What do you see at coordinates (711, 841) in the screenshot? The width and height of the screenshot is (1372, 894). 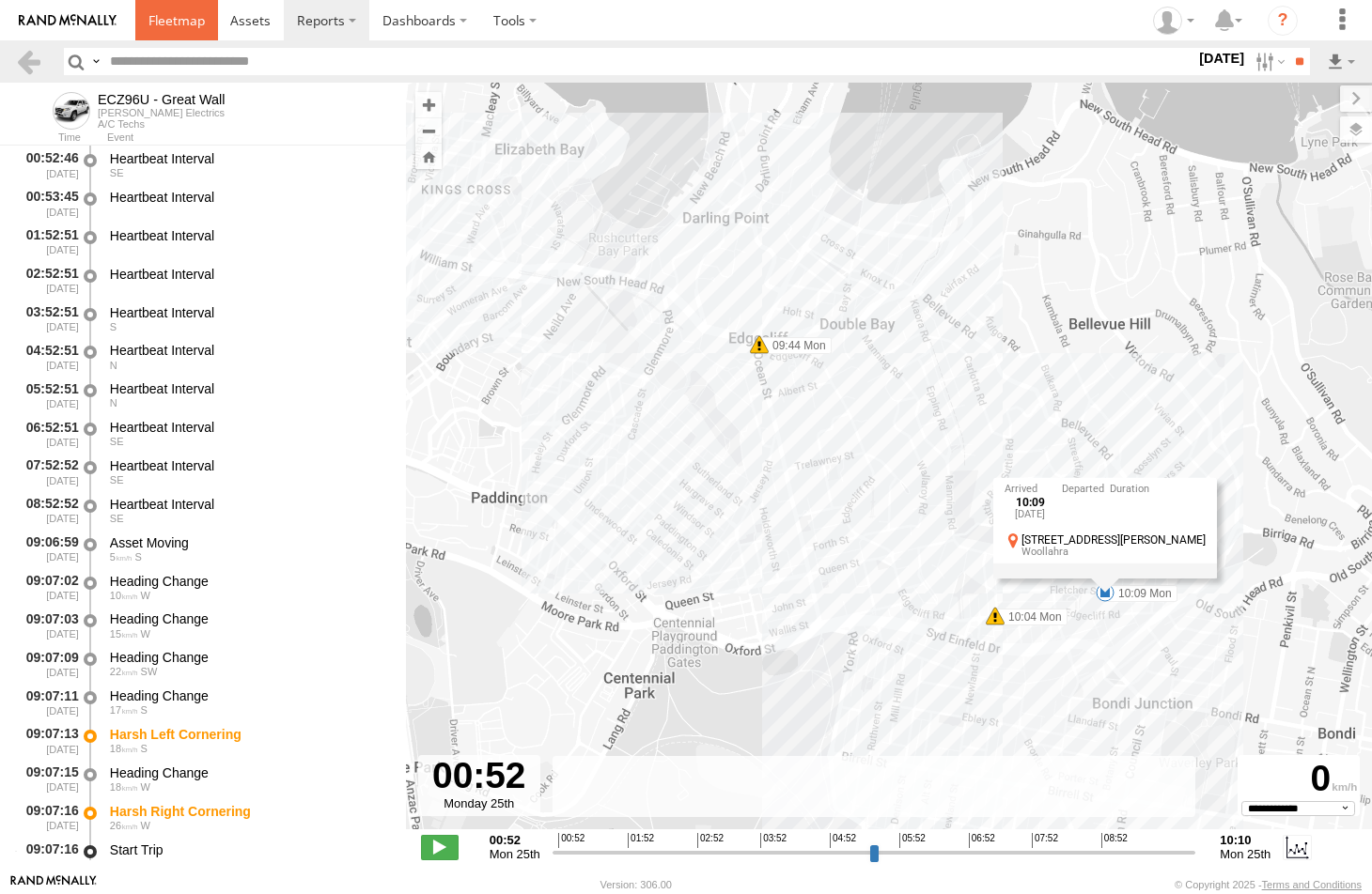 I see `span: 02:52` at bounding box center [711, 841].